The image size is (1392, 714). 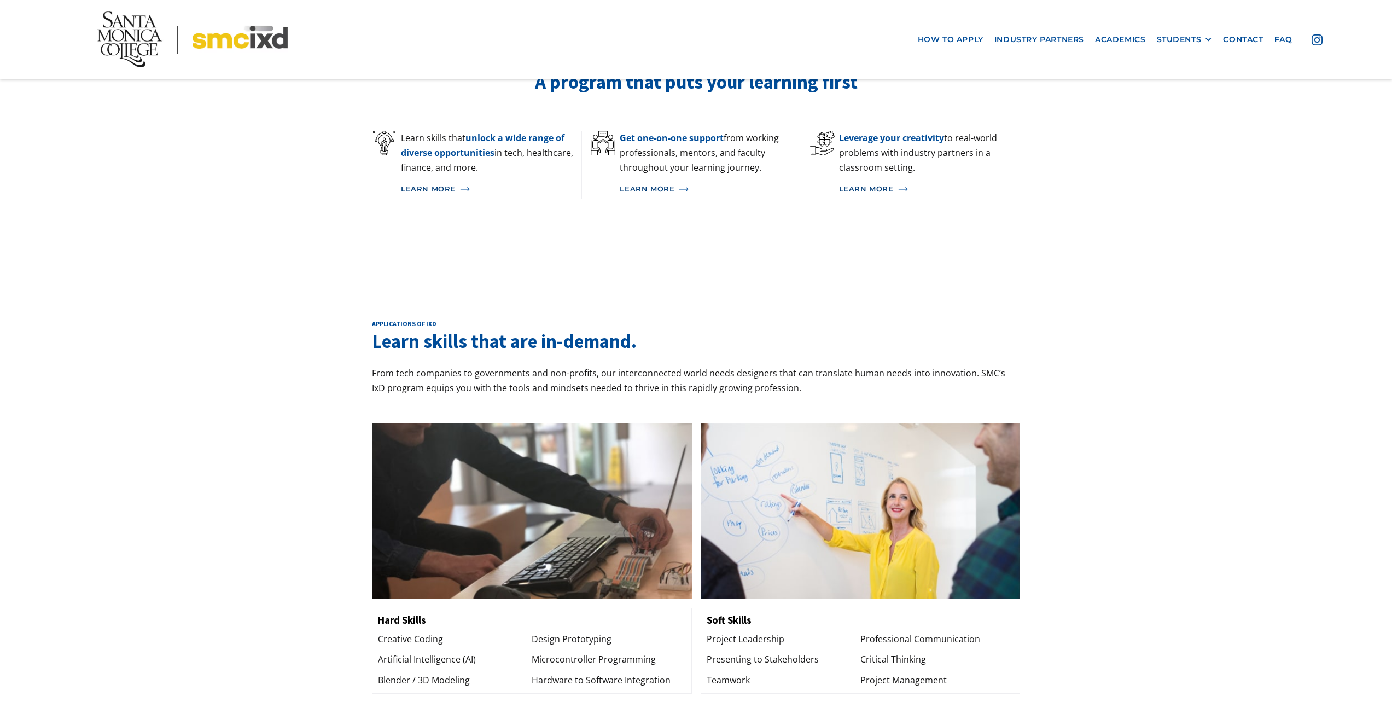 What do you see at coordinates (696, 83) in the screenshot?
I see `h2: A program that puts your learning first` at bounding box center [696, 83].